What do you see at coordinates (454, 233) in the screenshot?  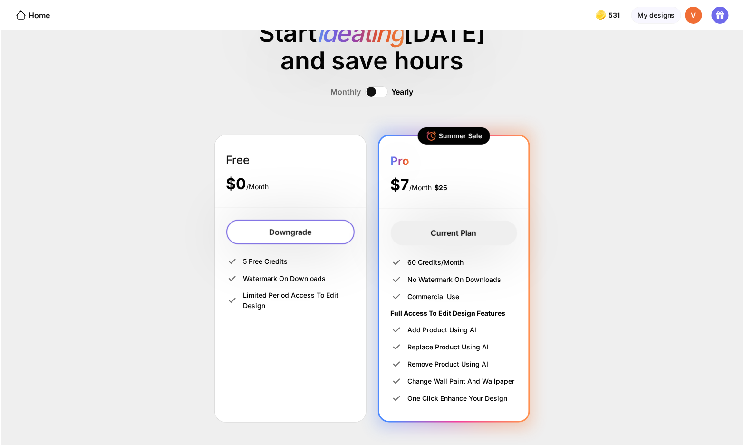 I see `div: Current Plan` at bounding box center [454, 233].